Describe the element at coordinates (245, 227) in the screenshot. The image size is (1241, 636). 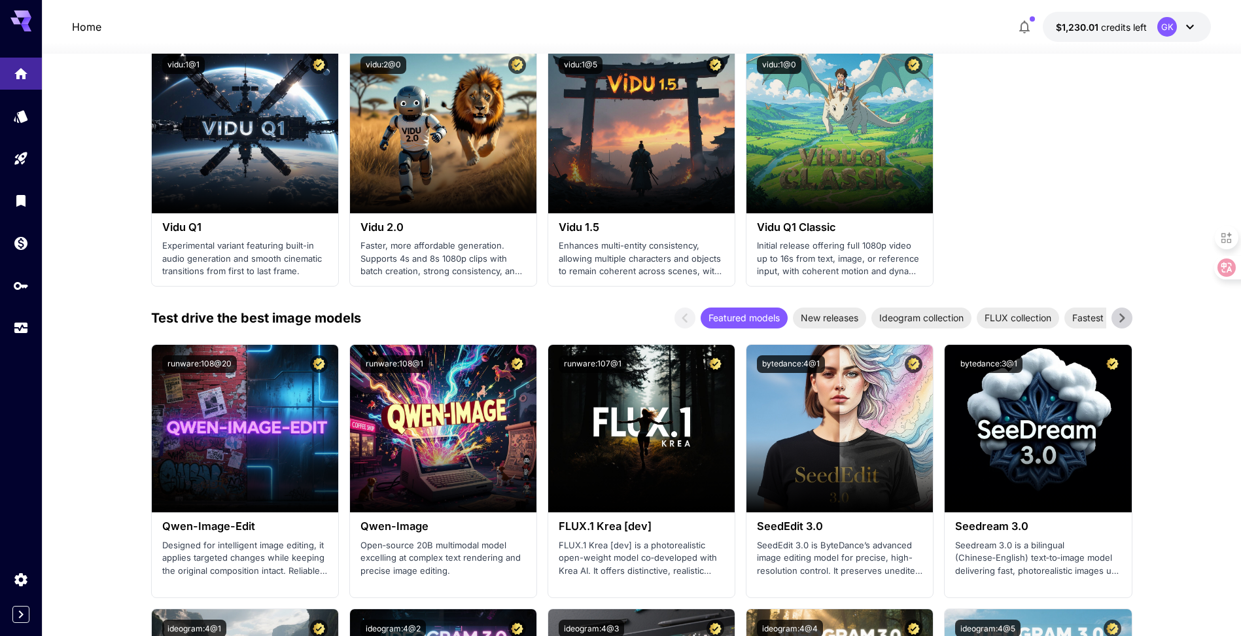
I see `h3: Vidu Q1` at that location.